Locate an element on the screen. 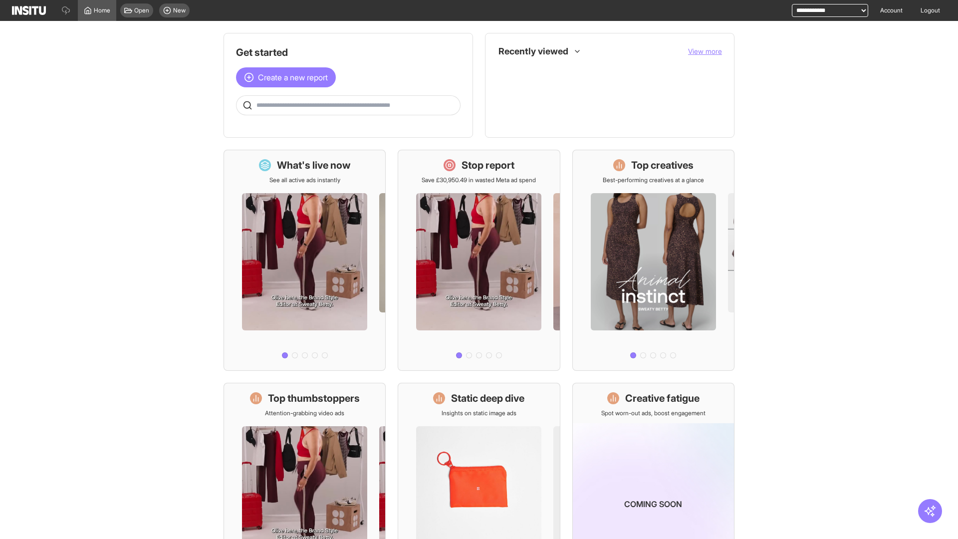  h1: Get started is located at coordinates (348, 52).